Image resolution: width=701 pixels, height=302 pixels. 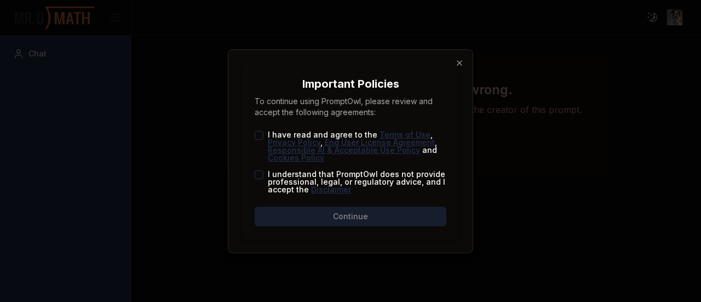 I want to click on h2: Important Policies, so click(x=351, y=84).